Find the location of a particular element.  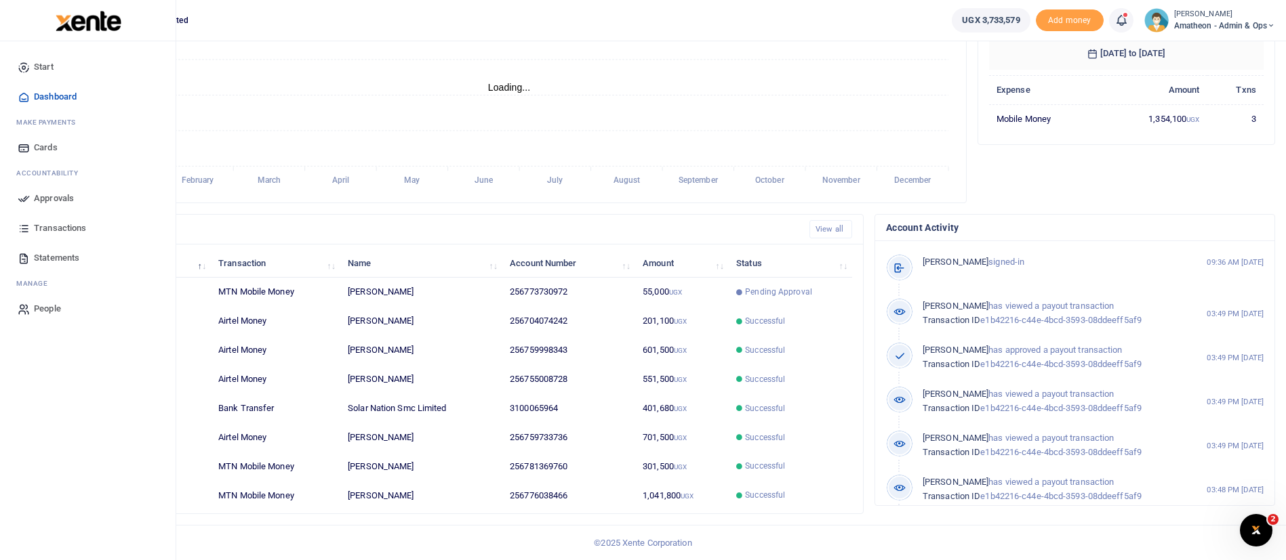

td: 3 is located at coordinates (1235, 119).